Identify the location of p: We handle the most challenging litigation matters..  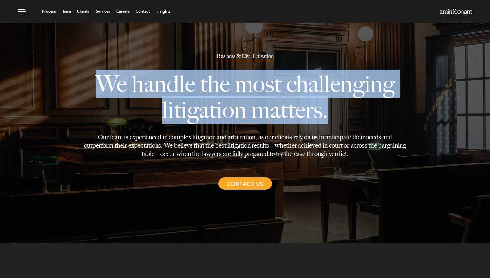
(245, 97).